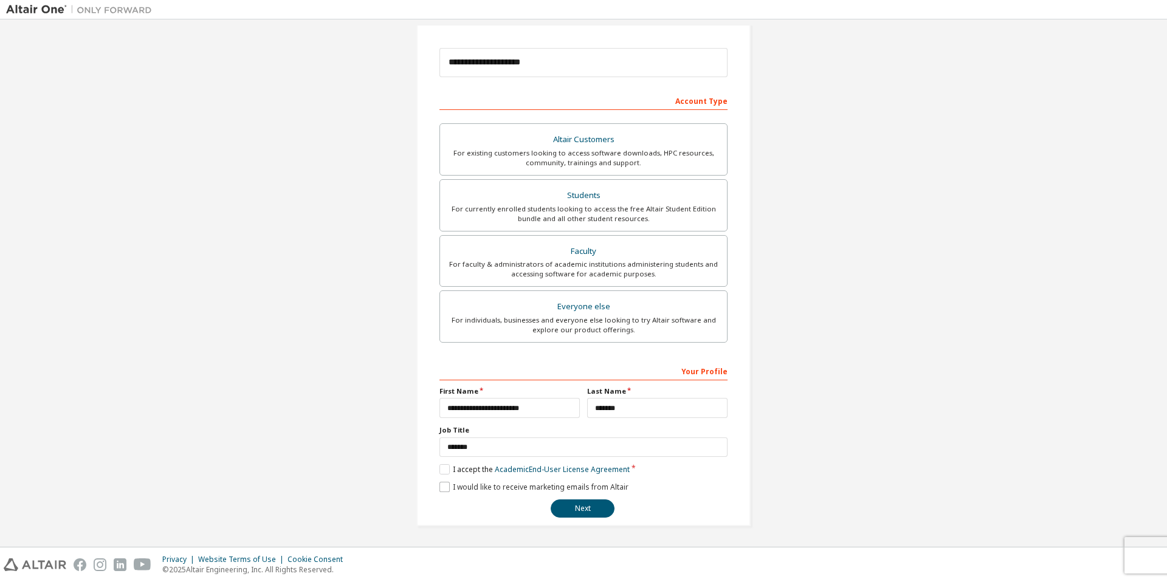  Describe the element at coordinates (180, 560) in the screenshot. I see `div: Privacy` at that location.